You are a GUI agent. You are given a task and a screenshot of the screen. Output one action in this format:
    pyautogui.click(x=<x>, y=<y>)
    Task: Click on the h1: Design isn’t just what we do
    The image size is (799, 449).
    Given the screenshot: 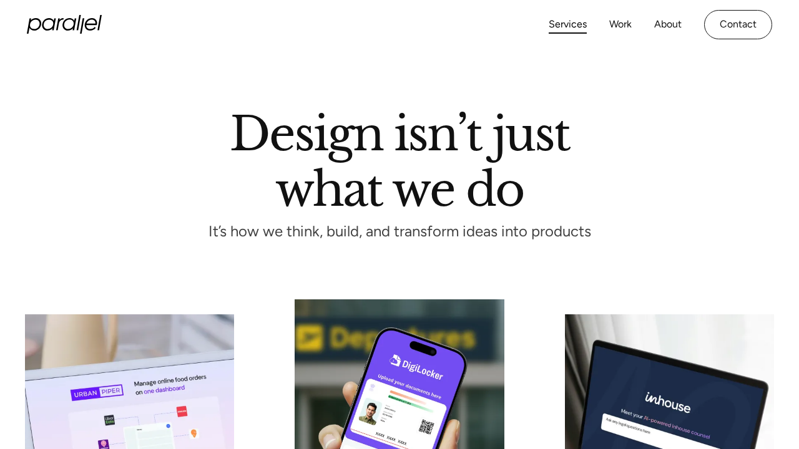 What is the action you would take?
    pyautogui.click(x=399, y=159)
    